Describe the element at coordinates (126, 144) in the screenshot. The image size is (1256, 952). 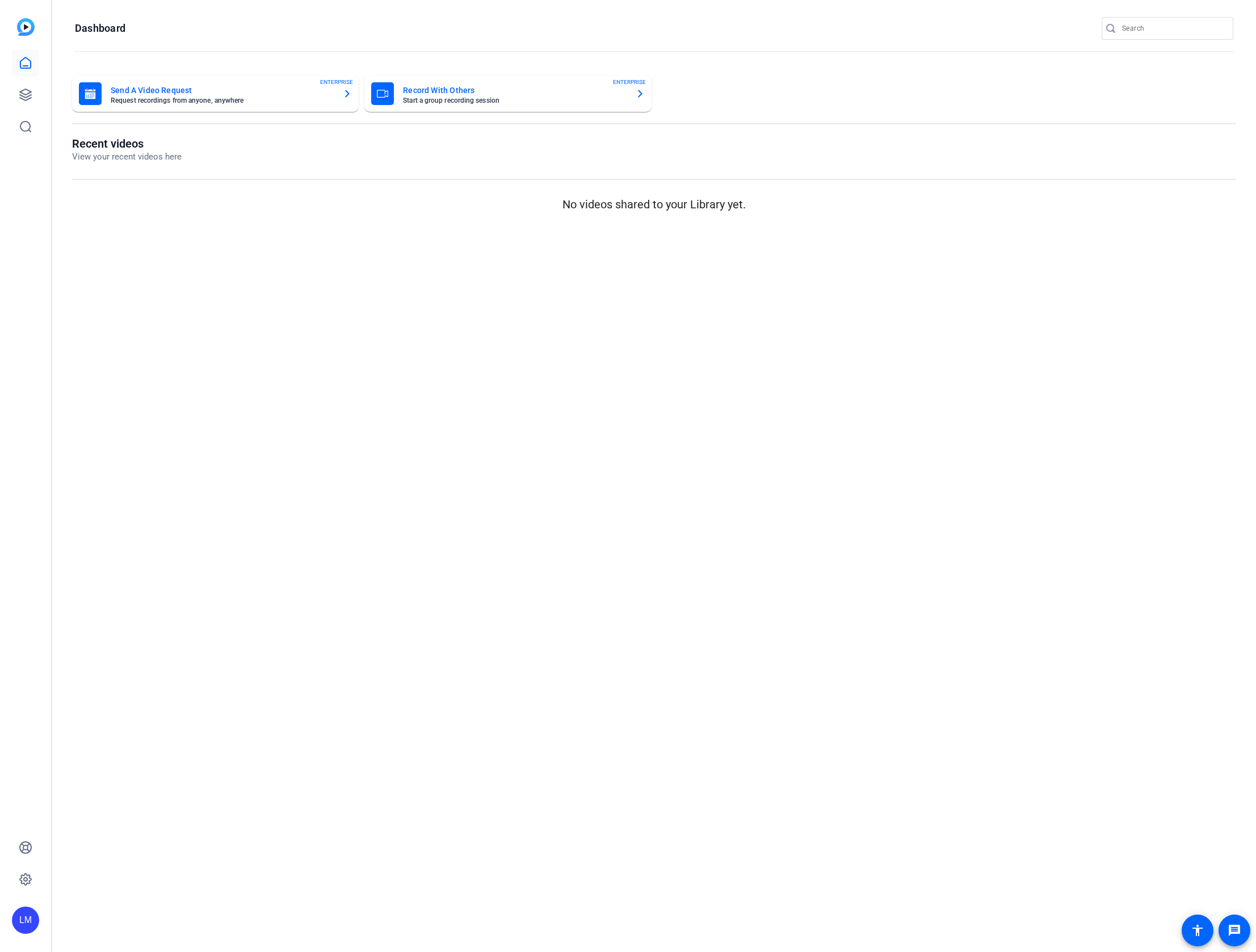
I see `h1: Recent videos` at that location.